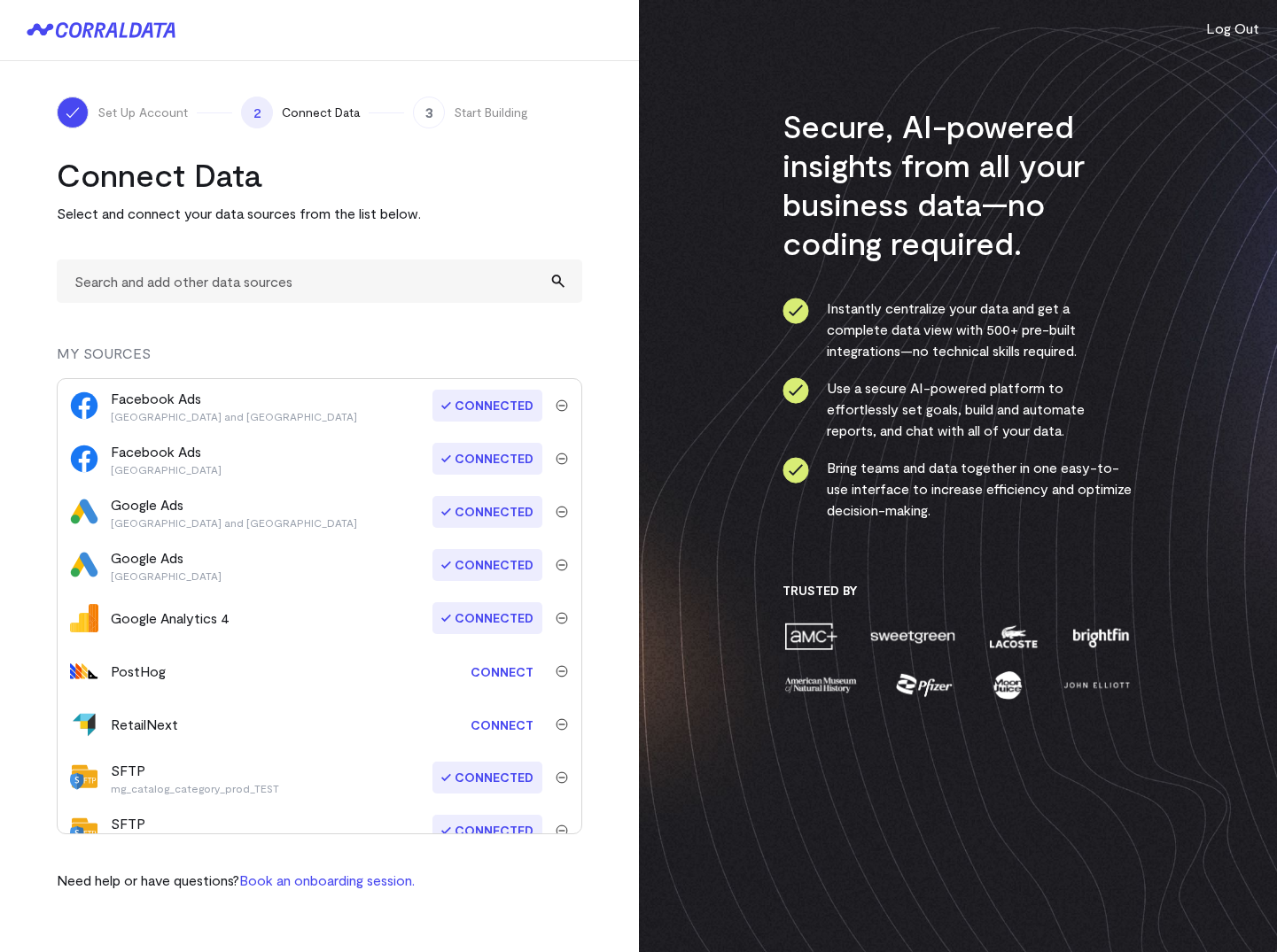 This screenshot has width=1277, height=952. Describe the element at coordinates (327, 880) in the screenshot. I see `a: Book an onboarding session.` at that location.